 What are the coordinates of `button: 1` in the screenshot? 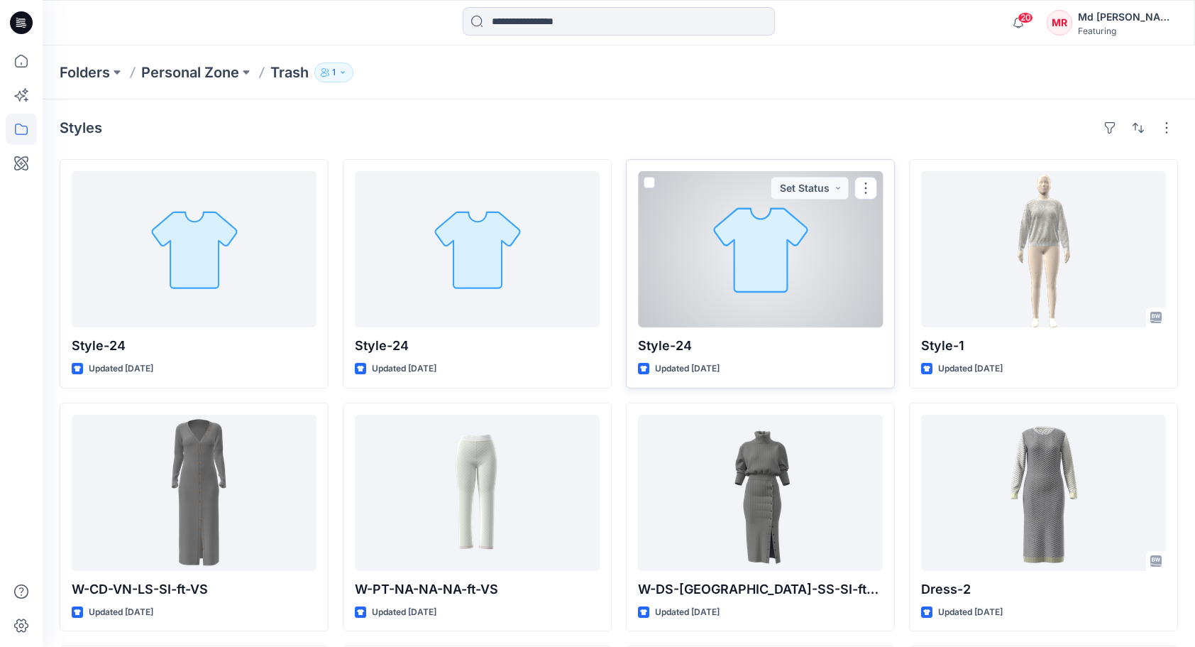 It's located at (334, 72).